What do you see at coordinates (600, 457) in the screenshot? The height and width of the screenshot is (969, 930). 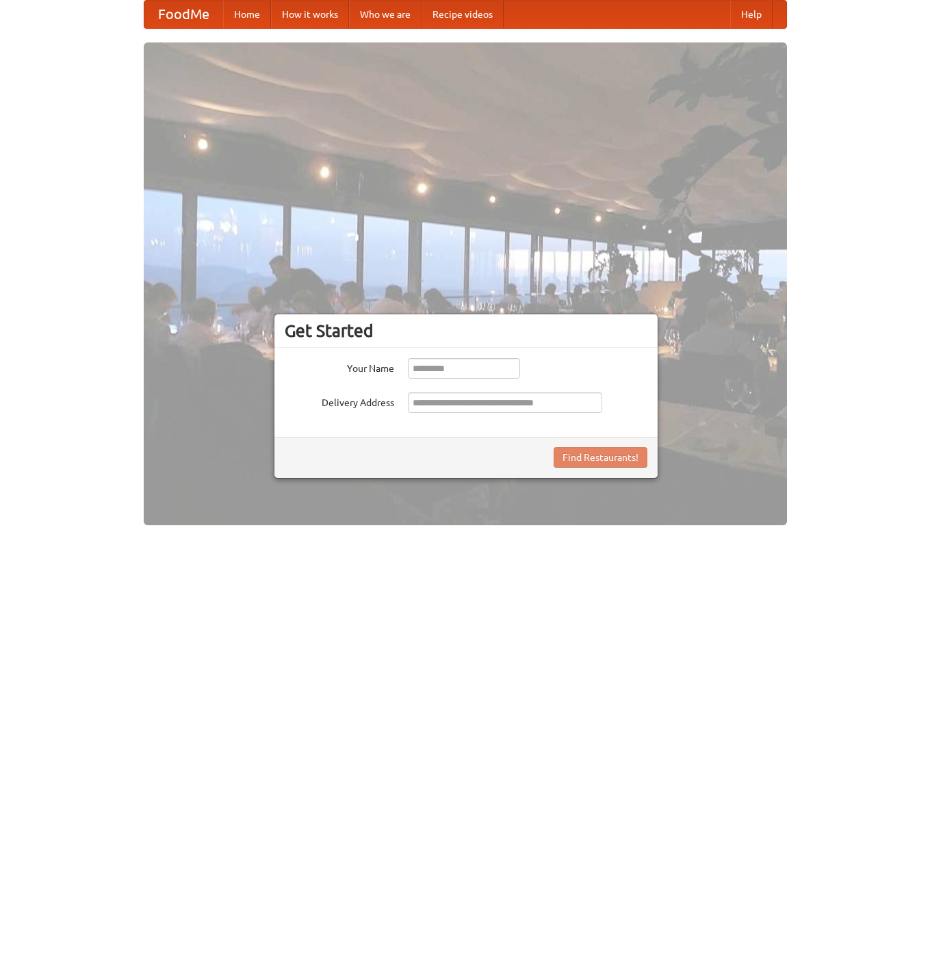 I see `button: Find Restaurants!` at bounding box center [600, 457].